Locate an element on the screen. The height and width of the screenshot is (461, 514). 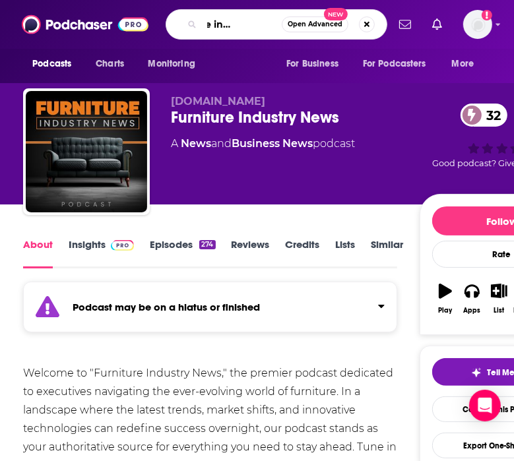
a: Business News is located at coordinates (272, 143).